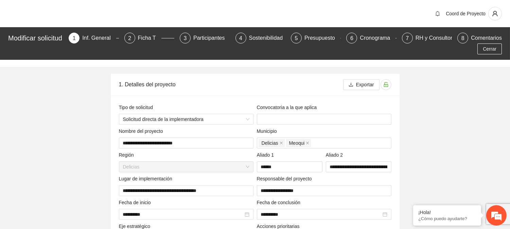  Describe the element at coordinates (269, 38) in the screenshot. I see `div: Sostenibilidad` at that location.